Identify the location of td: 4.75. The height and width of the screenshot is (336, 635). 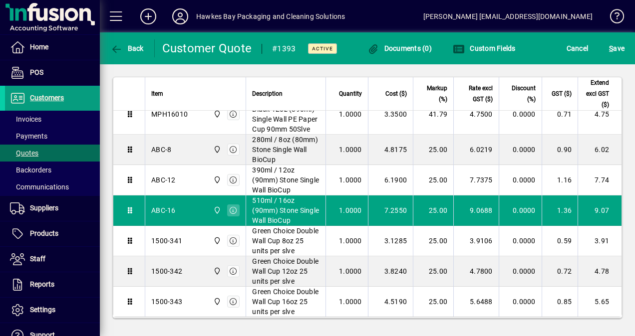
(599, 114).